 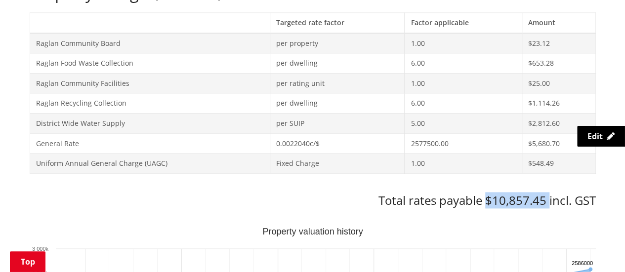 I want to click on text: 2586000, so click(x=582, y=263).